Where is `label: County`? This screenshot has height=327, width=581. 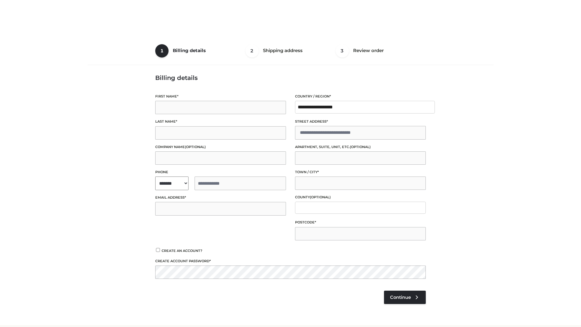 label: County is located at coordinates (360, 197).